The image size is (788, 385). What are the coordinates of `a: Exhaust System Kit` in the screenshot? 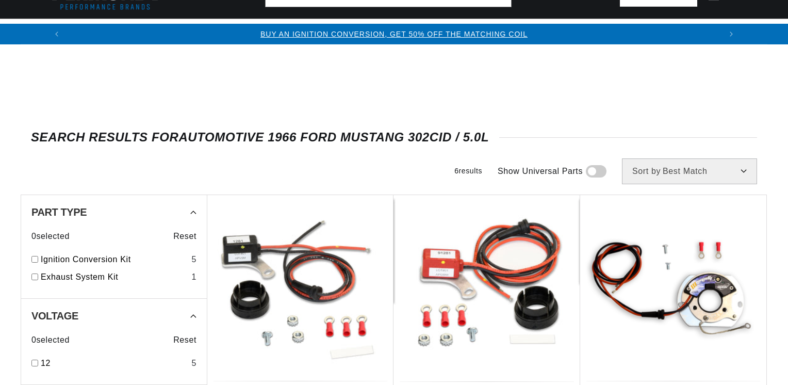 It's located at (114, 277).